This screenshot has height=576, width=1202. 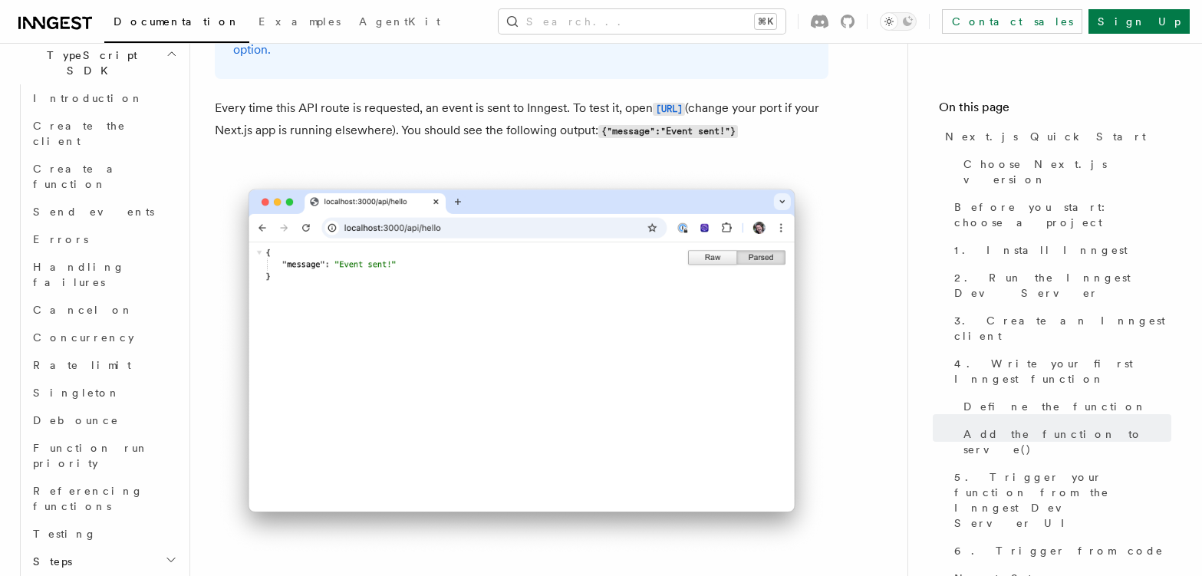 I want to click on a: Send events, so click(x=104, y=212).